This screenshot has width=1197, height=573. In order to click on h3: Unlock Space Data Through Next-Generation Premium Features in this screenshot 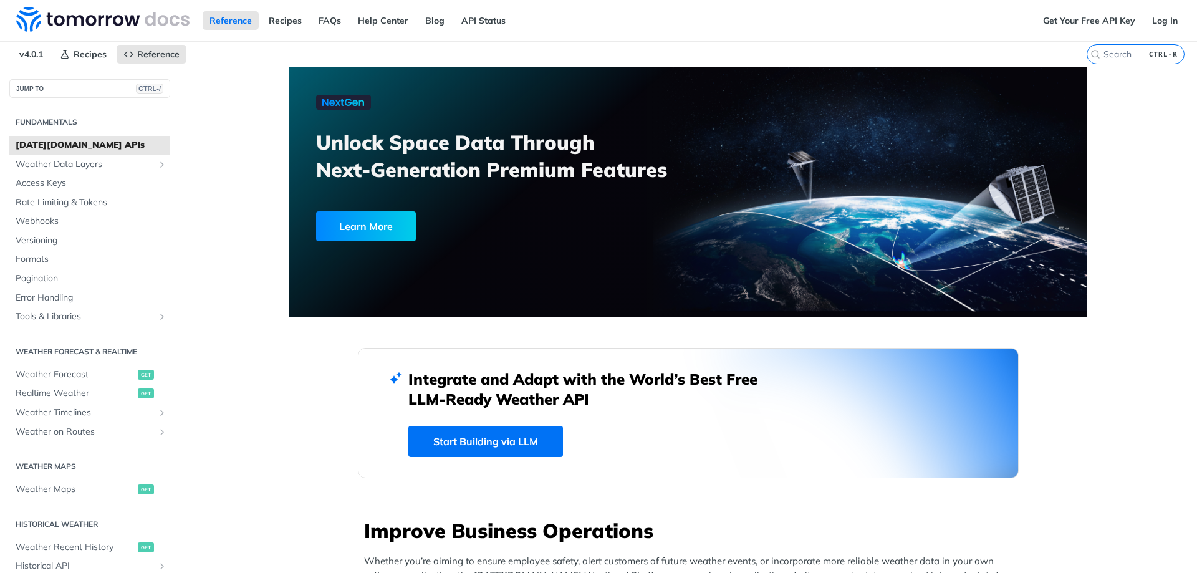, I will do `click(509, 156)`.